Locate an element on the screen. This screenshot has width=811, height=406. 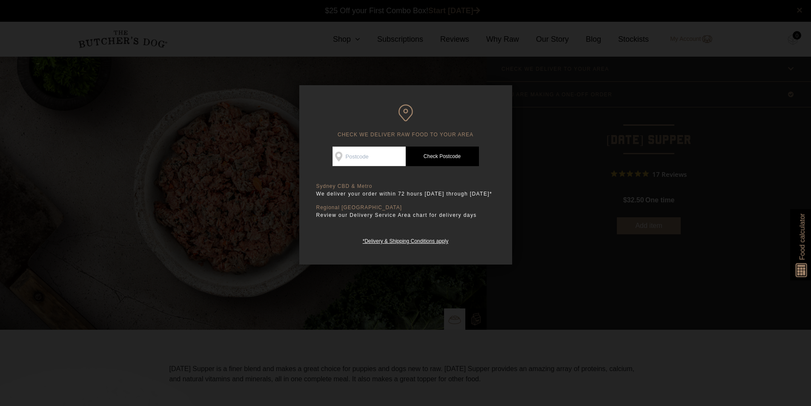
span: Food calculator is located at coordinates (802, 236).